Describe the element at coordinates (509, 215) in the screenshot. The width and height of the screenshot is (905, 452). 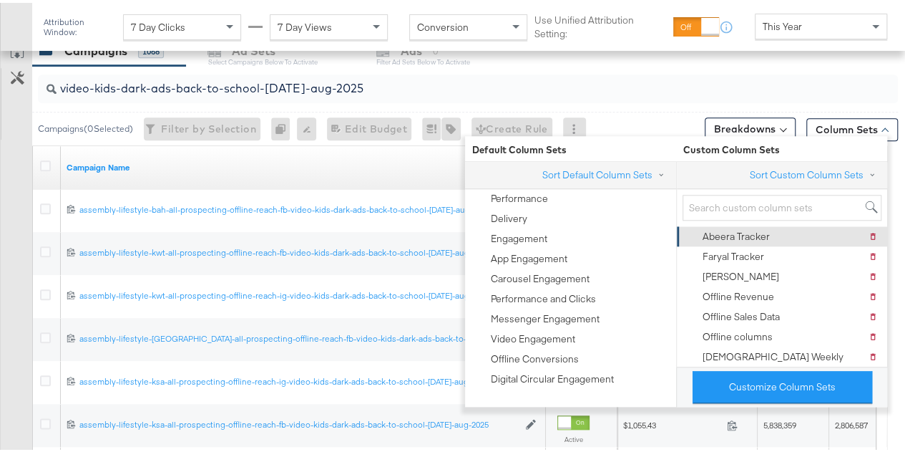
I see `div: Delivery` at that location.